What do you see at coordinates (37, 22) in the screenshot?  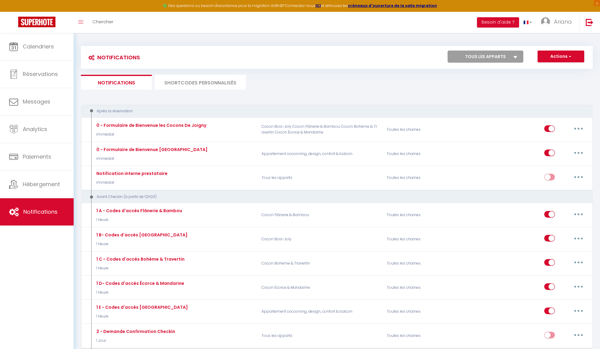 I see `img: Super Booking` at bounding box center [37, 22].